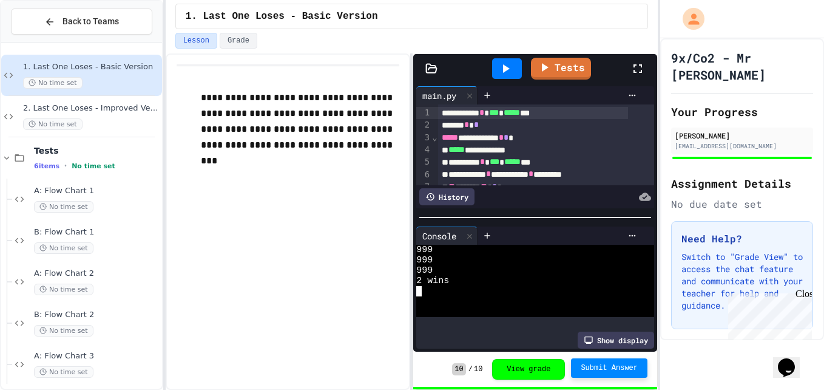  What do you see at coordinates (81, 21) in the screenshot?
I see `button: Back to Teams` at bounding box center [81, 21].